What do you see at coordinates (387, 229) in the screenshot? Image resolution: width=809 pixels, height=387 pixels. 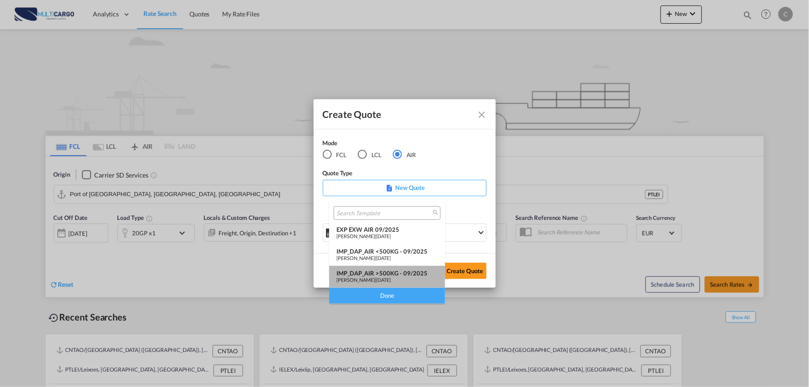 I see `div: EXP EXW AIR 09/2025` at bounding box center [387, 229].